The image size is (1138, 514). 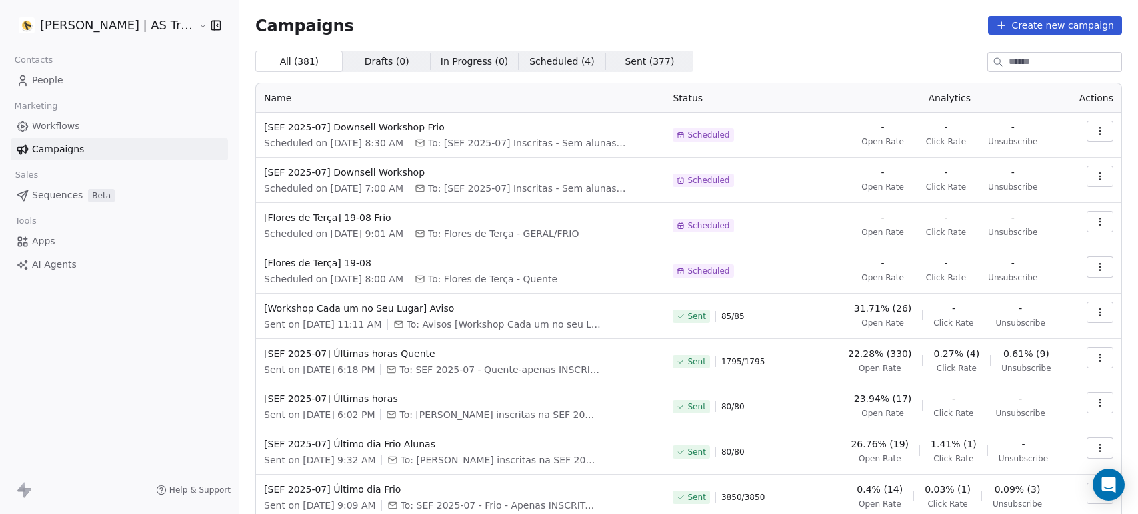 I want to click on div: Open Intercom Messenger, so click(x=1108, y=485).